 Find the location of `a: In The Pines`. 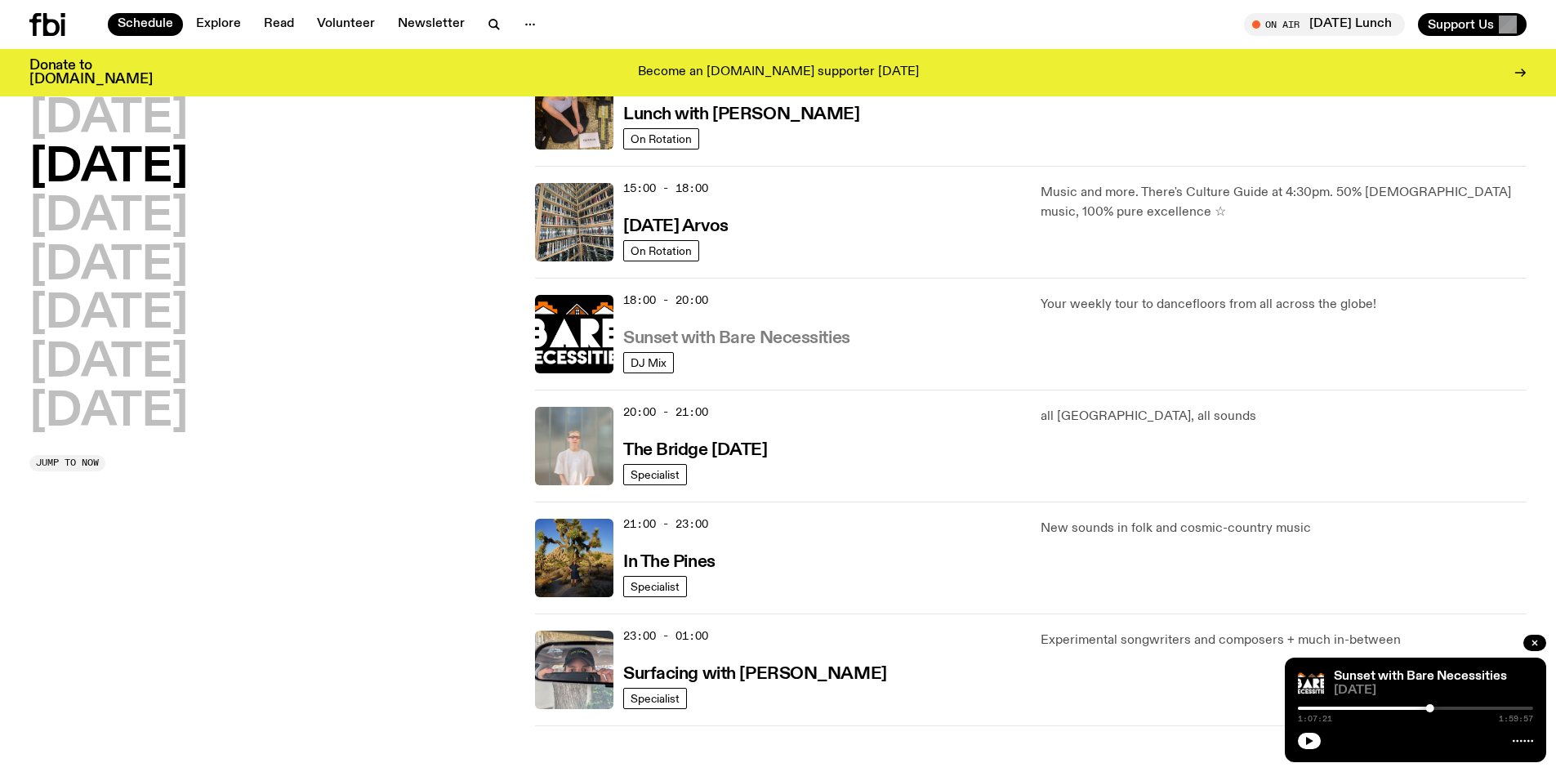

a: In The Pines is located at coordinates (669, 560).